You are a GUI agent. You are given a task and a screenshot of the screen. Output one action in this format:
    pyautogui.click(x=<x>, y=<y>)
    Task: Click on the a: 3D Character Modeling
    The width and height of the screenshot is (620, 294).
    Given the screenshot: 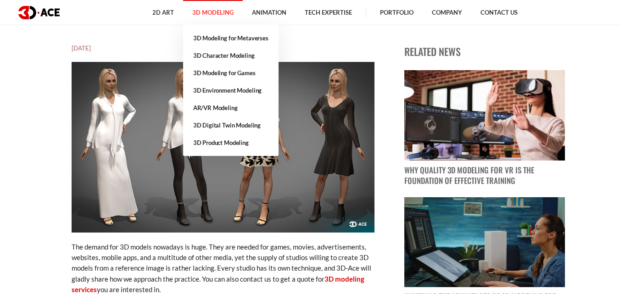 What is the action you would take?
    pyautogui.click(x=231, y=56)
    